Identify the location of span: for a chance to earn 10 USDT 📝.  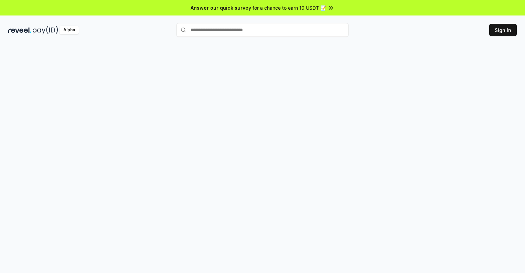
(289, 8).